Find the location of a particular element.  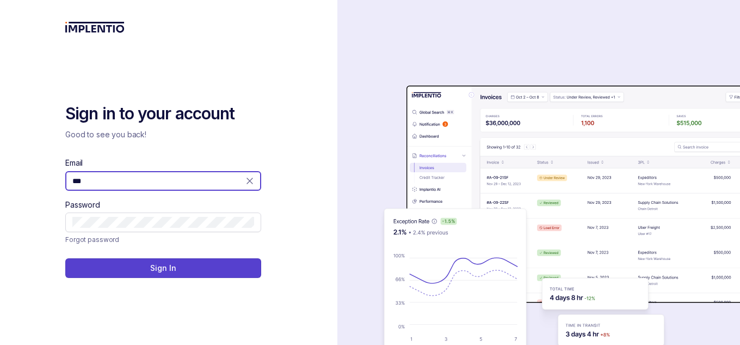

p: Good to see you back! is located at coordinates (163, 134).